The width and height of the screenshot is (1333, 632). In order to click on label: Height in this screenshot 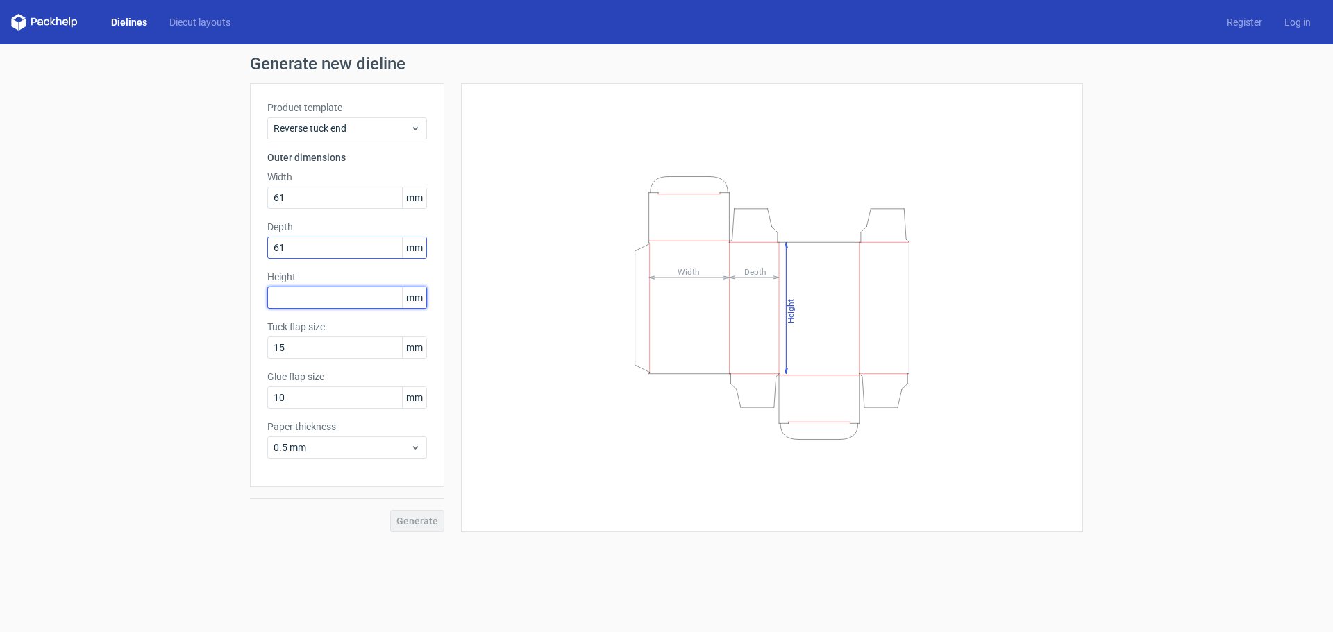, I will do `click(347, 277)`.